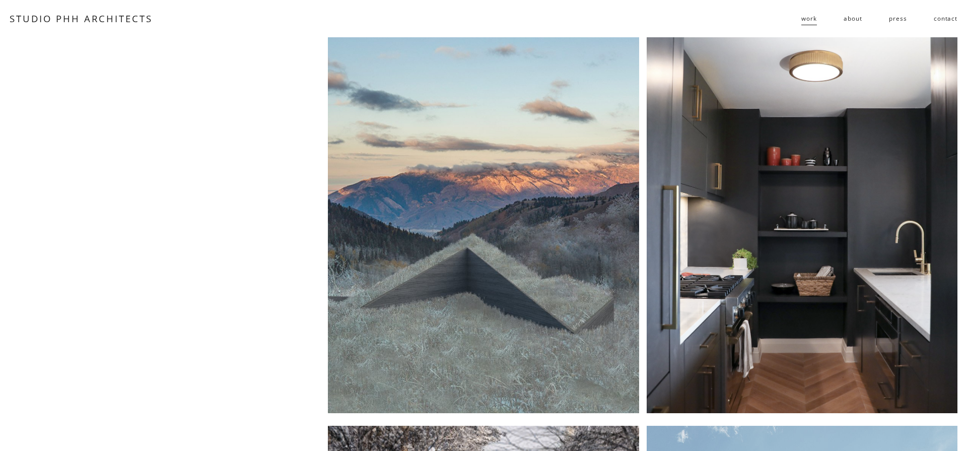  What do you see at coordinates (897, 19) in the screenshot?
I see `a: press` at bounding box center [897, 19].